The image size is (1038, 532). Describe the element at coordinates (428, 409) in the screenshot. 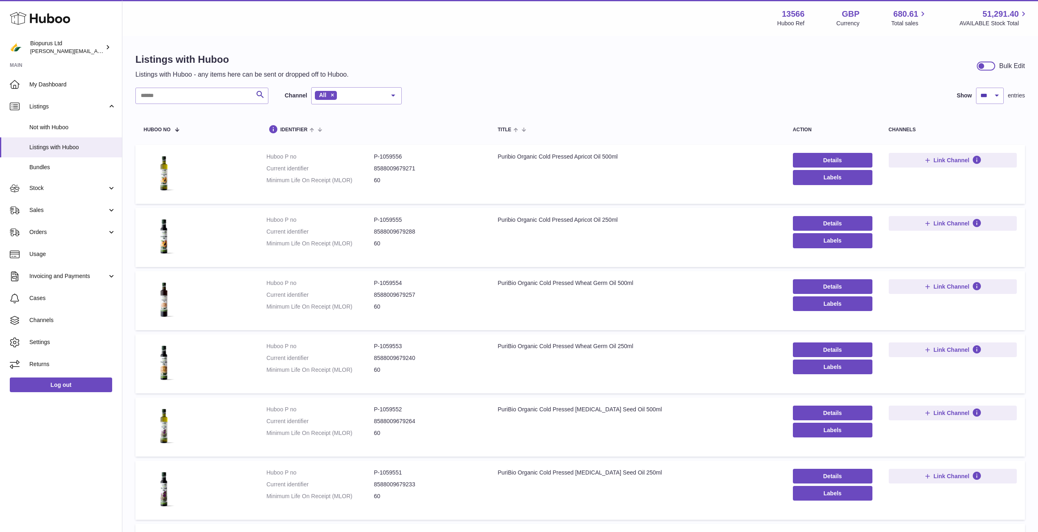

I see `dd: P-1059552` at that location.